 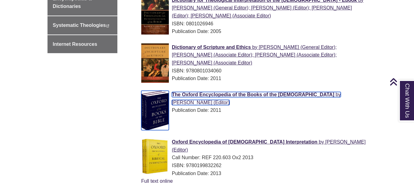 I want to click on div: Call Number: REF 220.603 Ox2 2013, so click(x=254, y=158).